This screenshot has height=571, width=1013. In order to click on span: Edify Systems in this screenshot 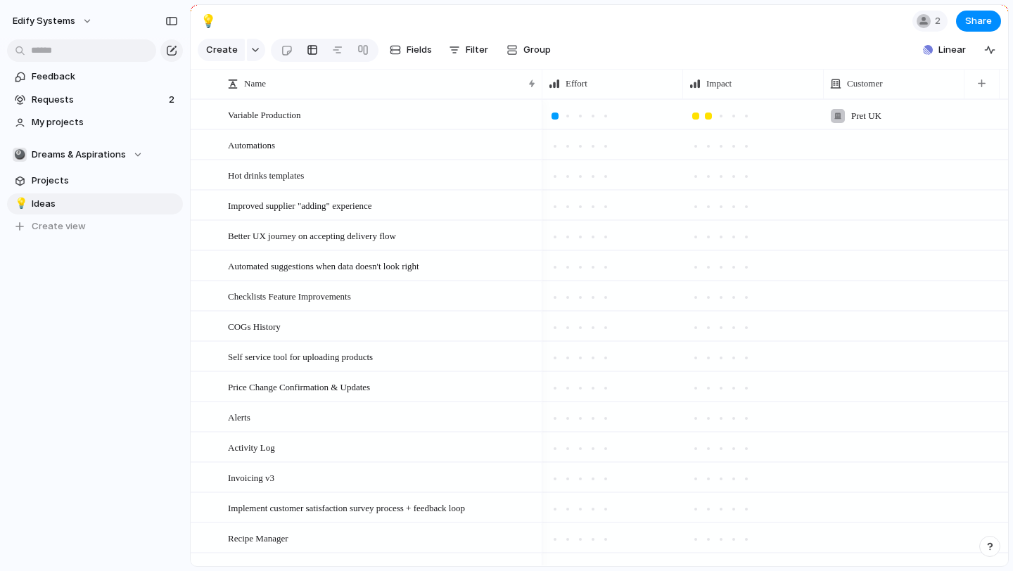, I will do `click(44, 21)`.